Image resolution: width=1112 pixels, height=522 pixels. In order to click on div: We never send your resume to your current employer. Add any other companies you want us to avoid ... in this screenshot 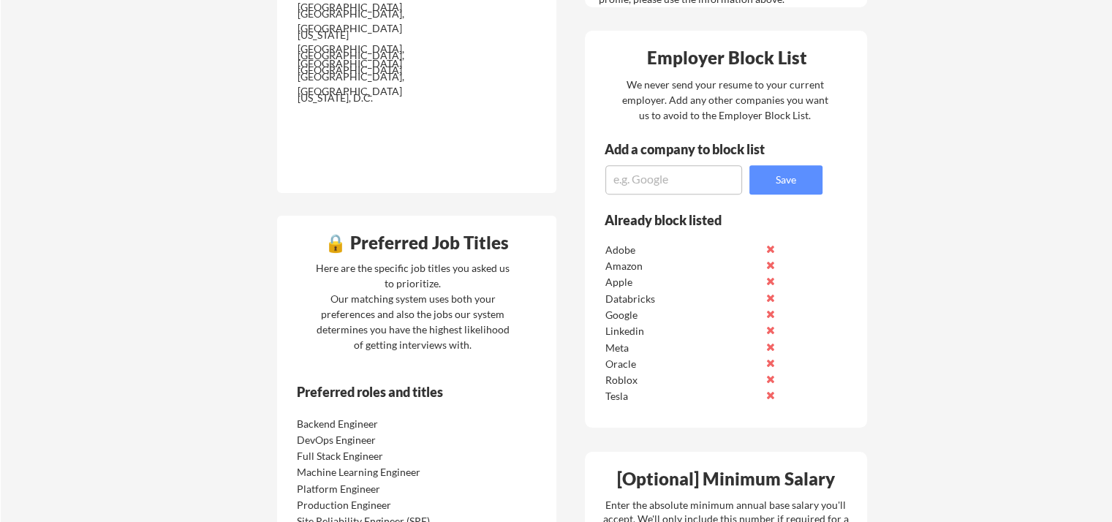, I will do `click(725, 99)`.